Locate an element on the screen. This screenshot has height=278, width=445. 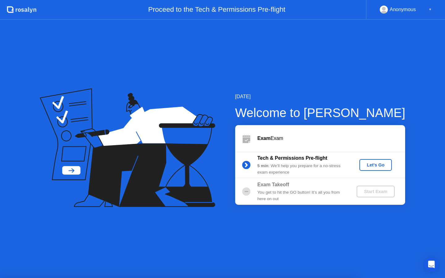
b: Exam is located at coordinates (264, 138).